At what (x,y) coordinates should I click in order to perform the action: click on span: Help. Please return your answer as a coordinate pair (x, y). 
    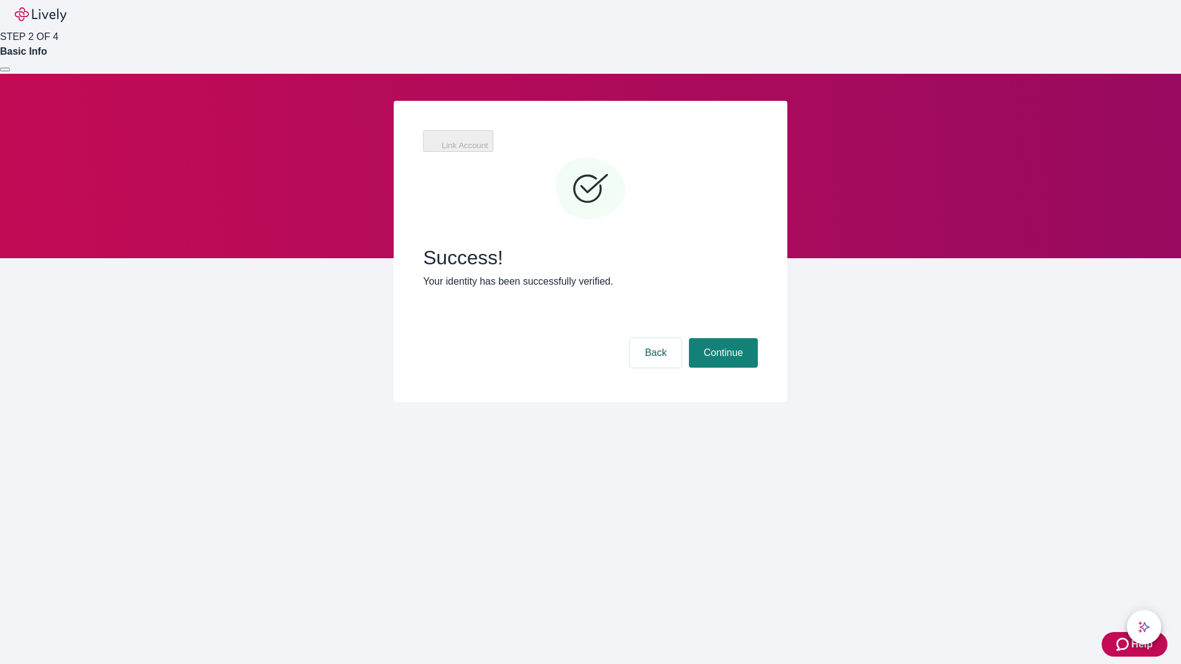
    Looking at the image, I should click on (1142, 645).